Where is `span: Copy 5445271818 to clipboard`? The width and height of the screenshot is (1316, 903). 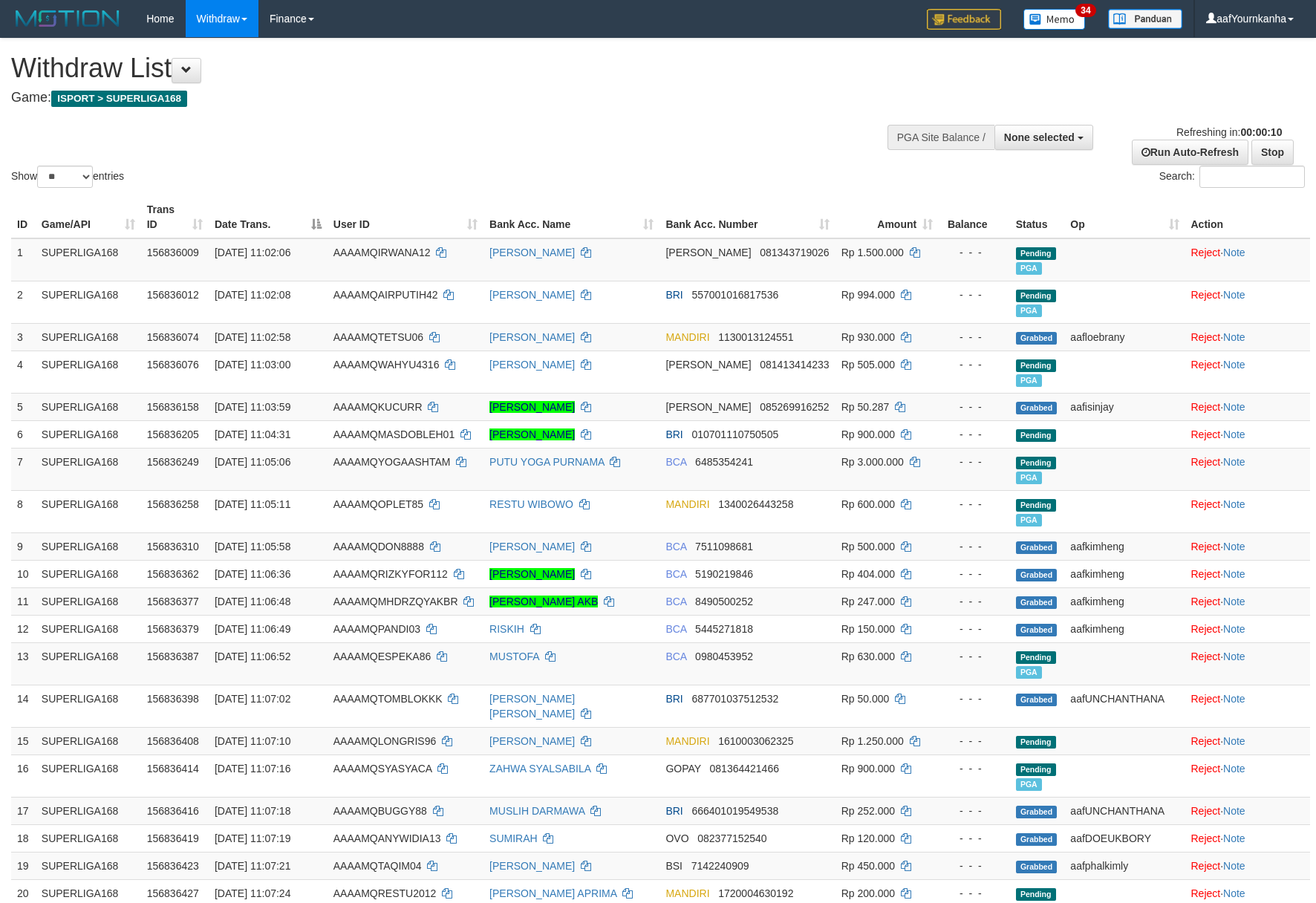
span: Copy 5445271818 to clipboard is located at coordinates (724, 629).